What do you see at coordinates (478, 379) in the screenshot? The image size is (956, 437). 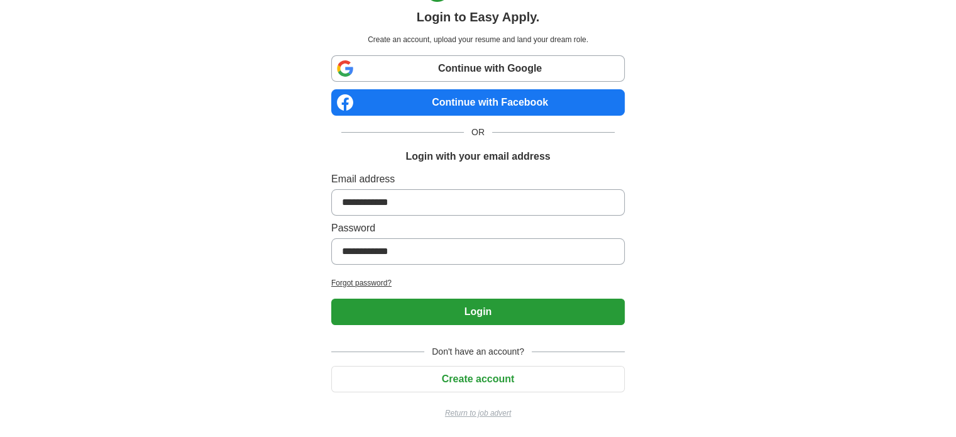 I see `a: Create account` at bounding box center [478, 379].